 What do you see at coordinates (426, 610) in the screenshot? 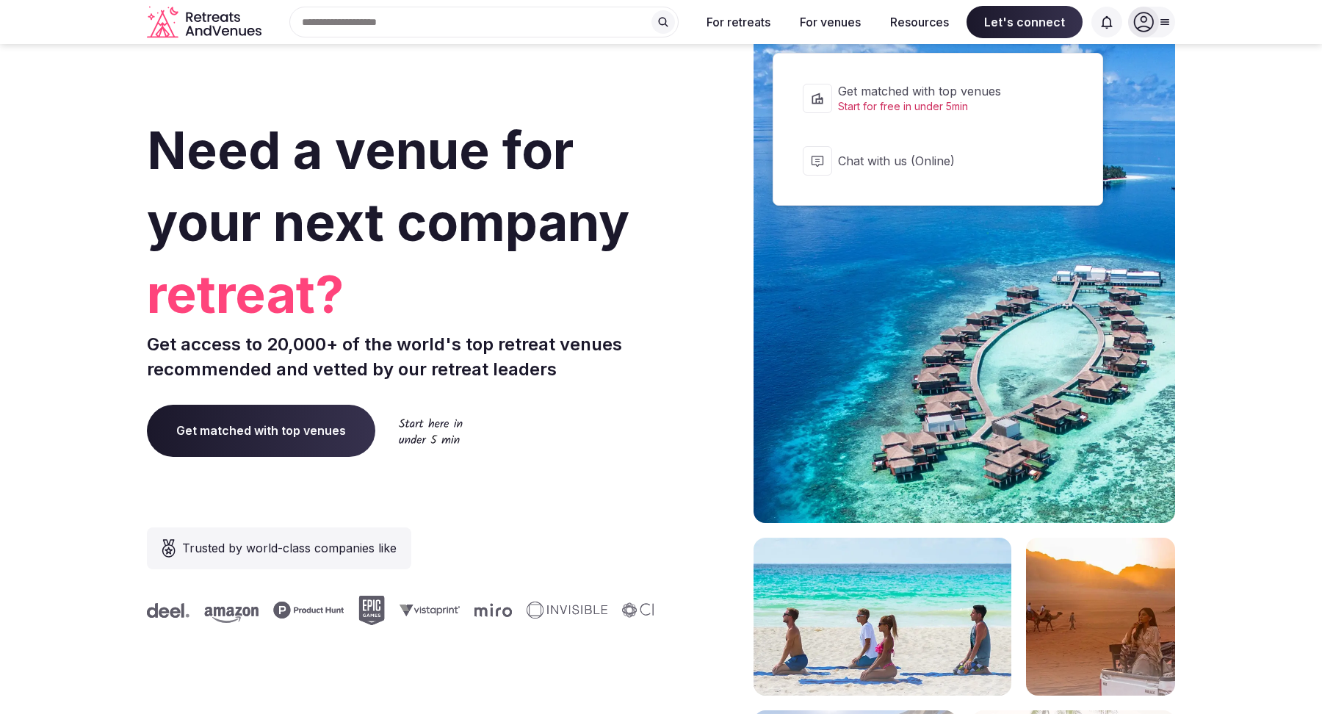
I see `svg: Vistaprint company logo` at bounding box center [426, 610].